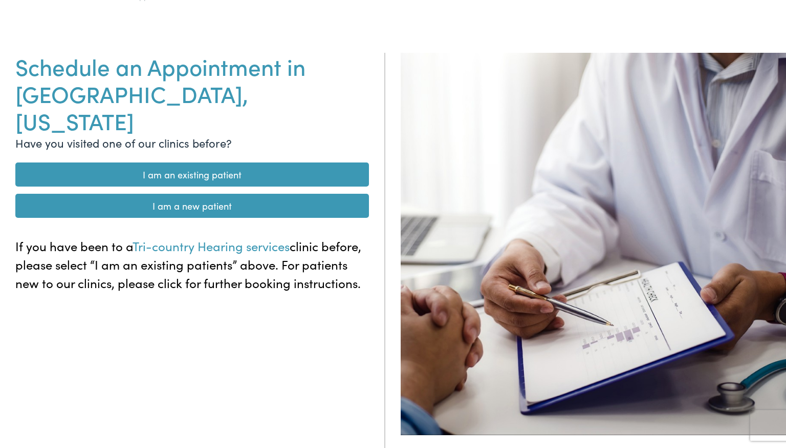 The image size is (786, 448). Describe the element at coordinates (211, 245) in the screenshot. I see `span: Tri-country Hearing services` at that location.